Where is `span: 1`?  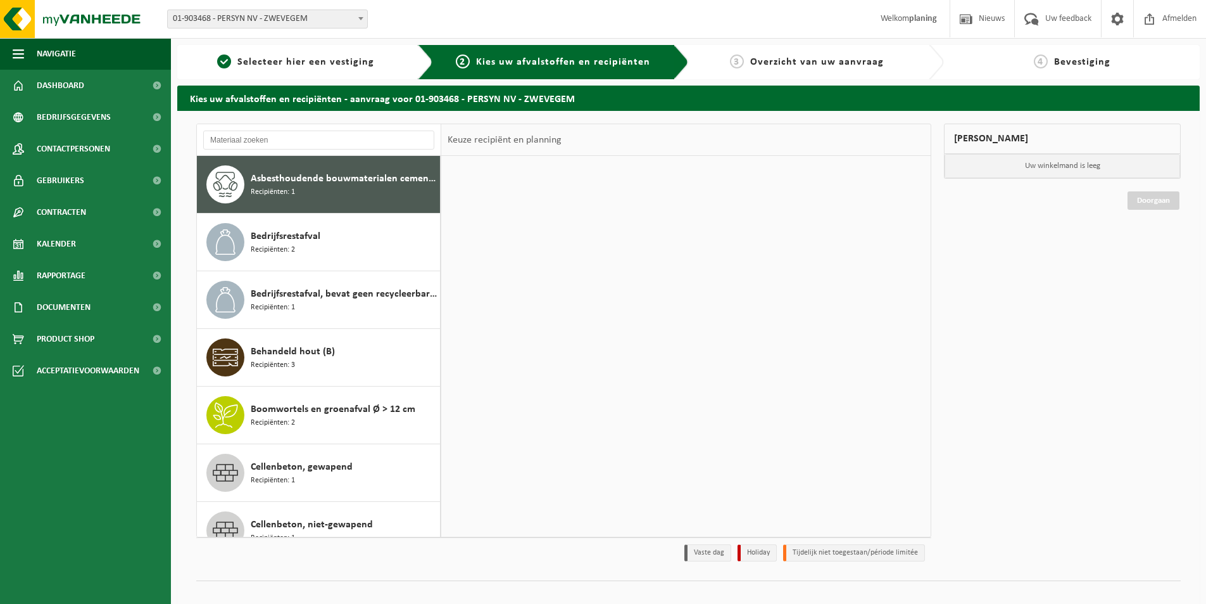
span: 1 is located at coordinates (224, 61).